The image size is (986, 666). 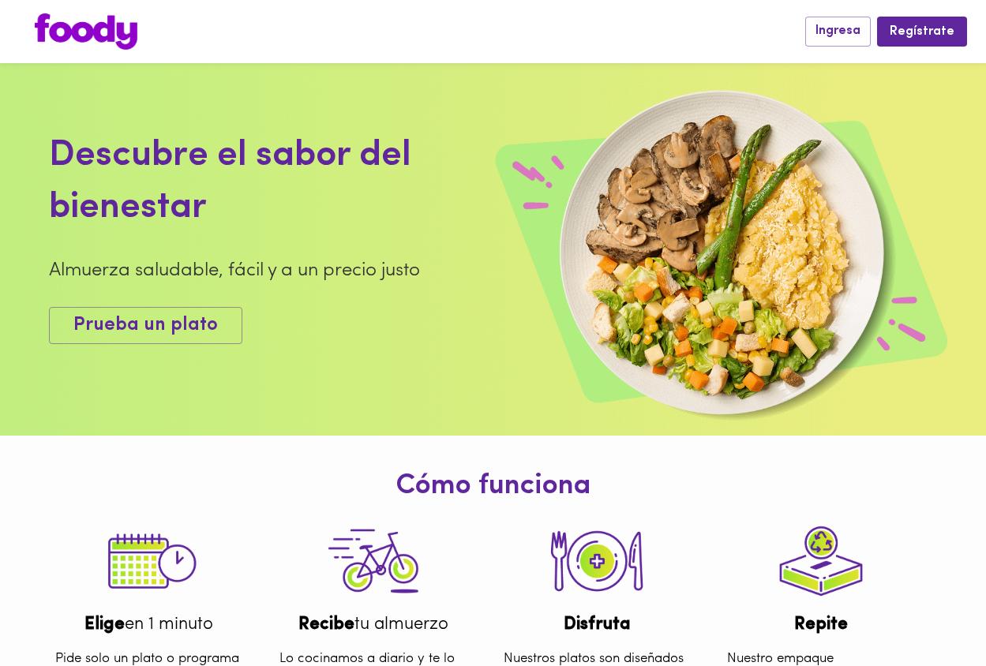 I want to click on button: Regístrate, so click(x=922, y=31).